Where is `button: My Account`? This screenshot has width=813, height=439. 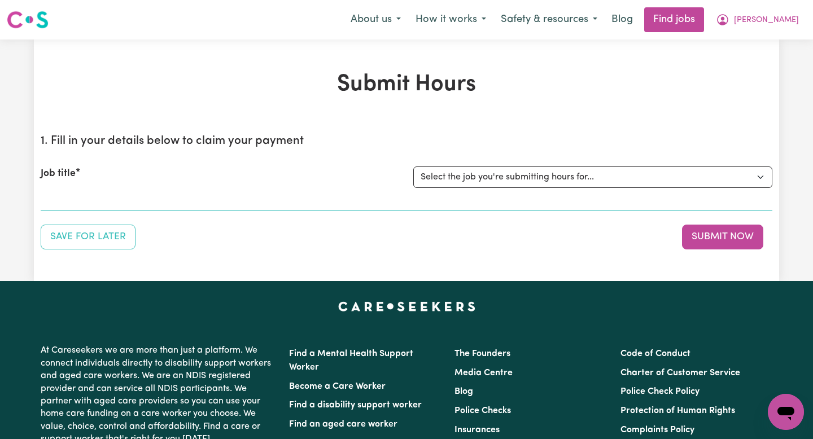
button: My Account is located at coordinates (757, 20).